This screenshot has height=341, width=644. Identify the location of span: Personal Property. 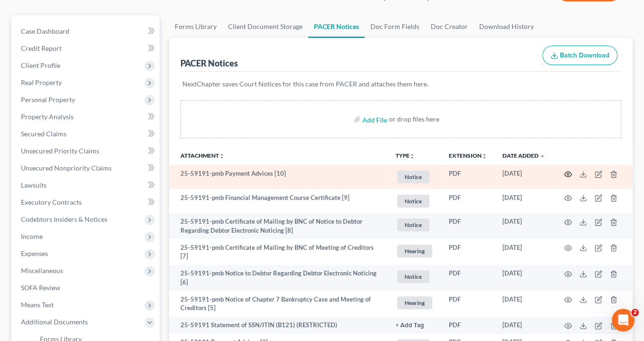
(48, 99).